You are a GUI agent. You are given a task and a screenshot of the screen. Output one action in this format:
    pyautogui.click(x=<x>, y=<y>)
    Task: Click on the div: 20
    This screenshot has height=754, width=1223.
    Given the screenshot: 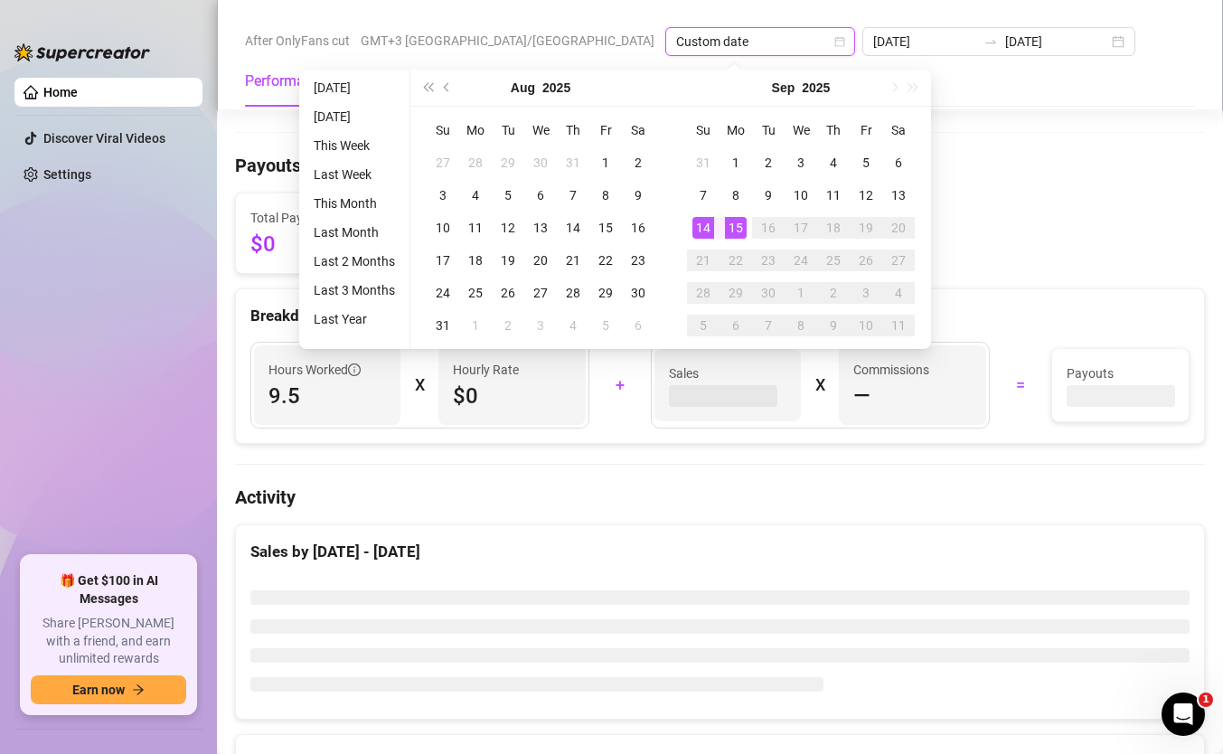 What is the action you would take?
    pyautogui.click(x=898, y=228)
    